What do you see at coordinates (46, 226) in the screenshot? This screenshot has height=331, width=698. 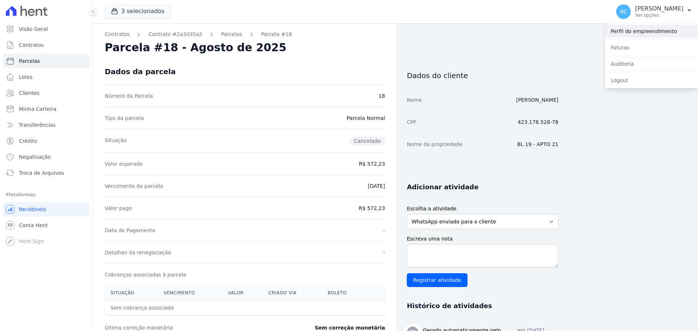 I see `a: Conta Hent` at bounding box center [46, 226].